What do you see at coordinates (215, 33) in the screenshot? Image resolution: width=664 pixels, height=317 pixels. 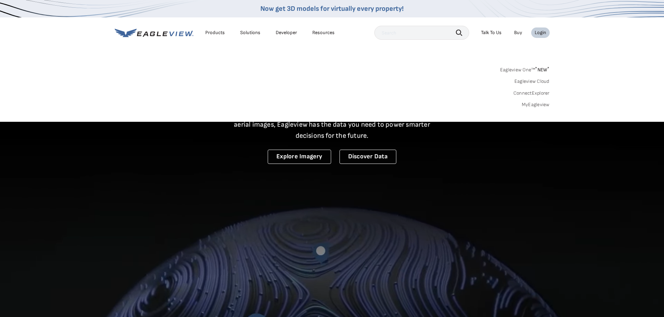 I see `div: Products` at bounding box center [215, 33].